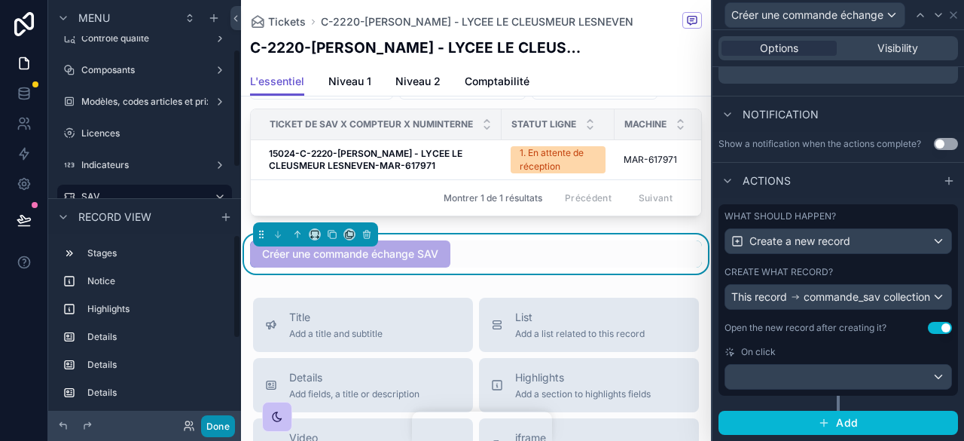 The height and width of the screenshot is (441, 964). Describe the element at coordinates (839, 423) in the screenshot. I see `button: Add` at that location.